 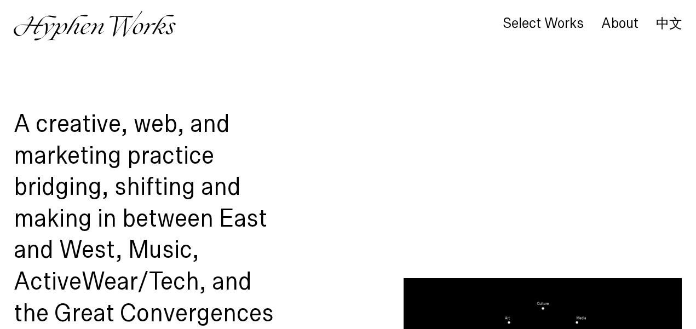 I want to click on div: About, so click(x=620, y=24).